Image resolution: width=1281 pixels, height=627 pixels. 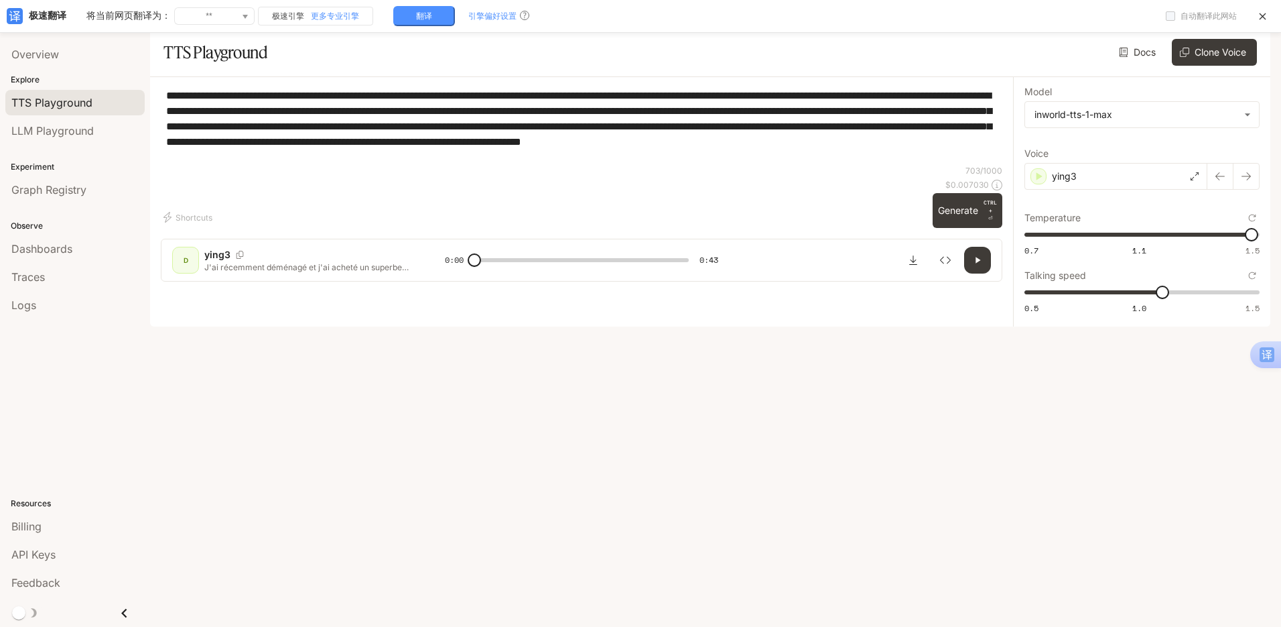 What do you see at coordinates (189, 217) in the screenshot?
I see `button: Shortcuts` at bounding box center [189, 217].